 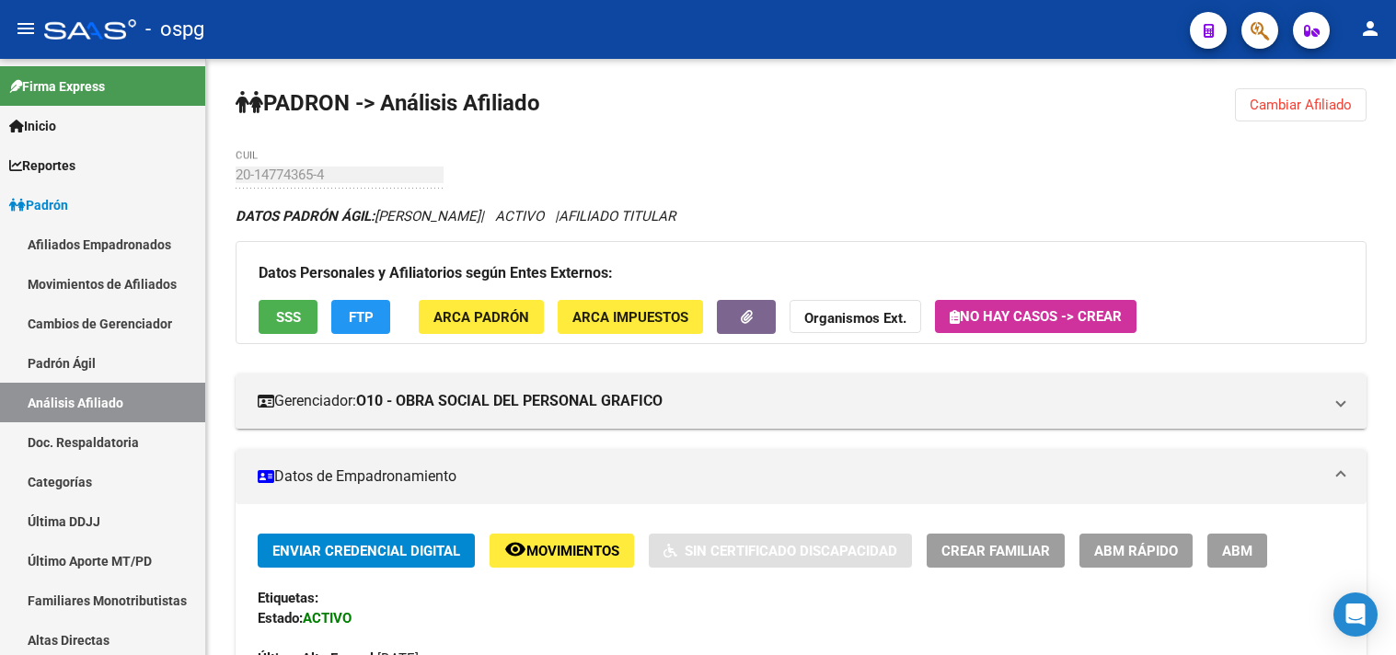 What do you see at coordinates (801, 273) in the screenshot?
I see `h3: Datos Personales y Afiliatorios según Entes Externos:` at bounding box center [801, 273].